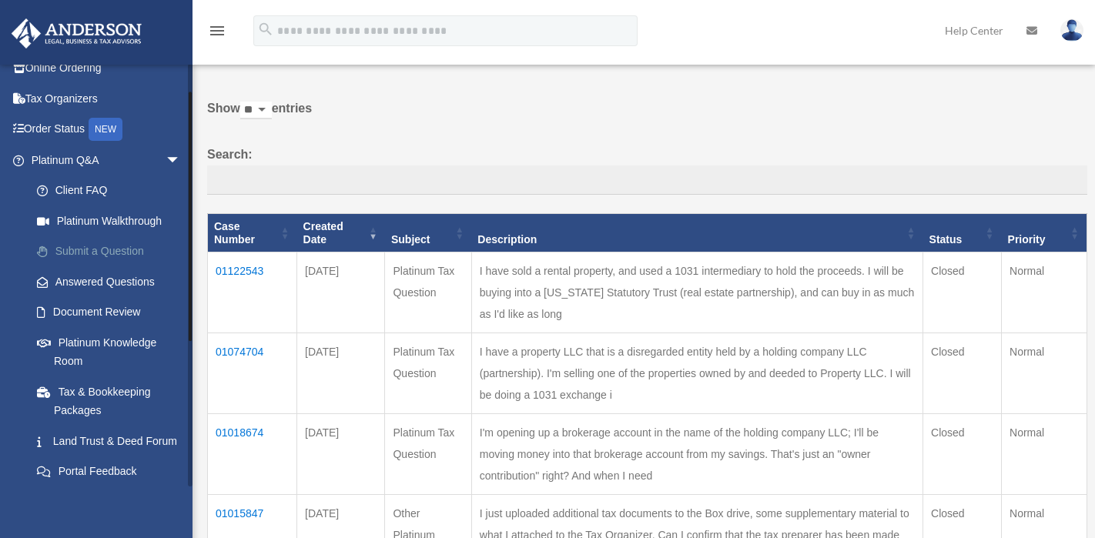 This screenshot has width=1095, height=538. Describe the element at coordinates (112, 221) in the screenshot. I see `a: Platinum Walkthrough` at that location.